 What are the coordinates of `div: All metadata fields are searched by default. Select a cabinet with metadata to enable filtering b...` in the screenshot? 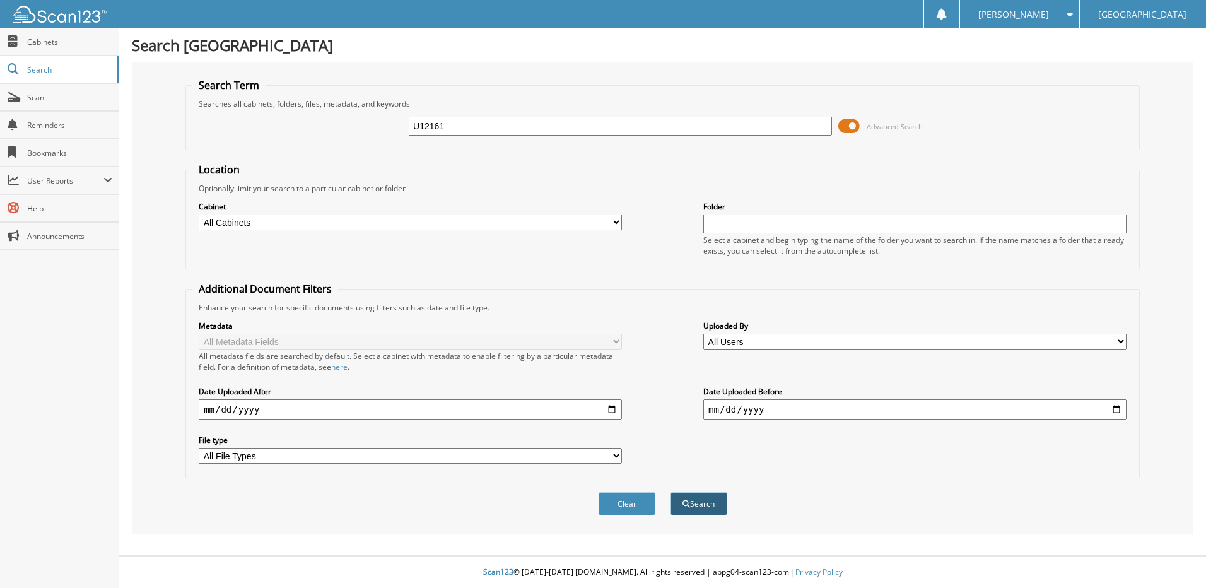 It's located at (410, 361).